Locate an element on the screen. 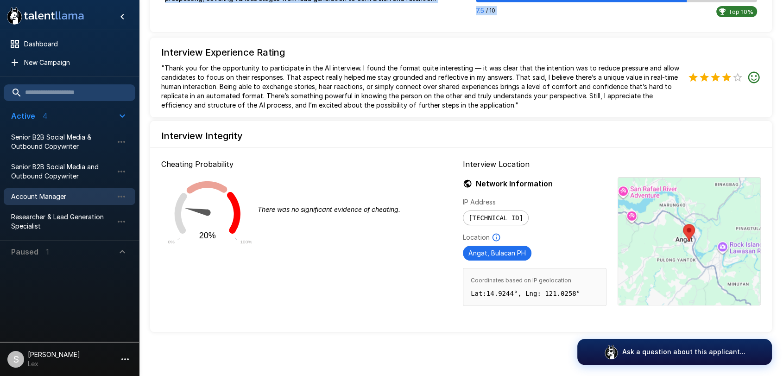 This screenshot has width=783, height=376. button: Ask a question about this applicant... is located at coordinates (674, 351).